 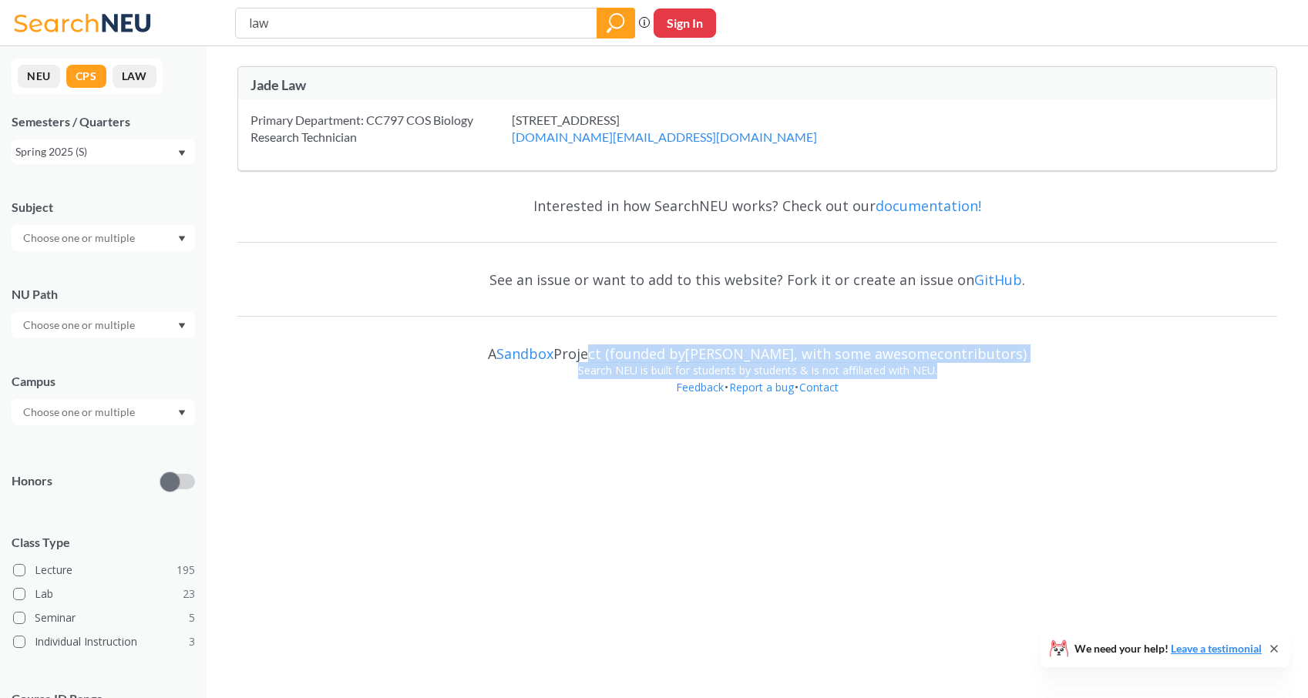 I want to click on div: Spring 2025 (S), so click(x=96, y=152).